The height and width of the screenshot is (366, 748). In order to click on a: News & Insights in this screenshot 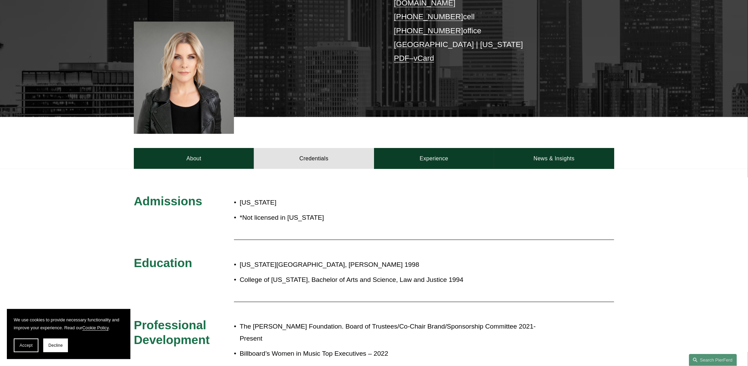, I will do `click(554, 158)`.